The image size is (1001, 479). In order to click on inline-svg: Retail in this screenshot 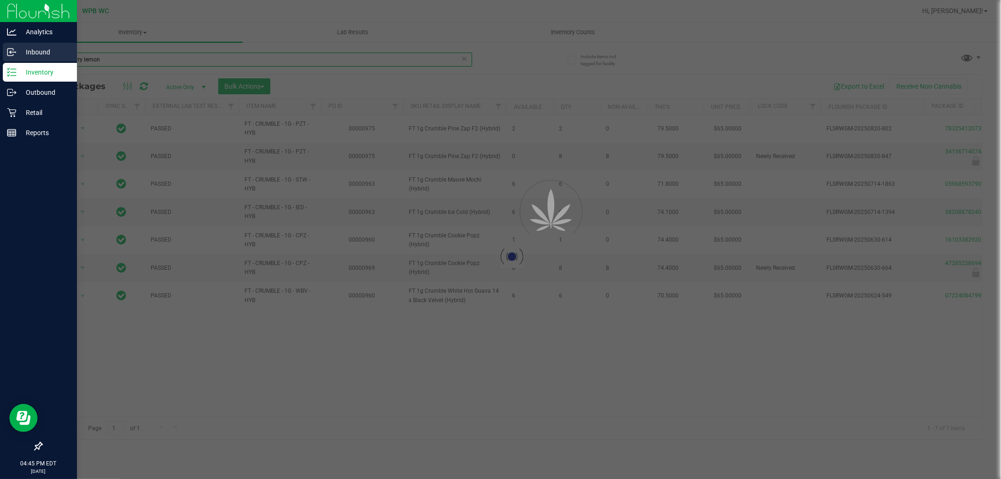, I will do `click(12, 113)`.